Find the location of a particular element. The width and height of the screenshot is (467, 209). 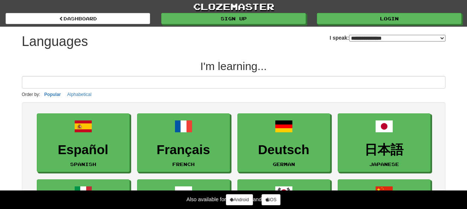

h1: Languages is located at coordinates (55, 42).